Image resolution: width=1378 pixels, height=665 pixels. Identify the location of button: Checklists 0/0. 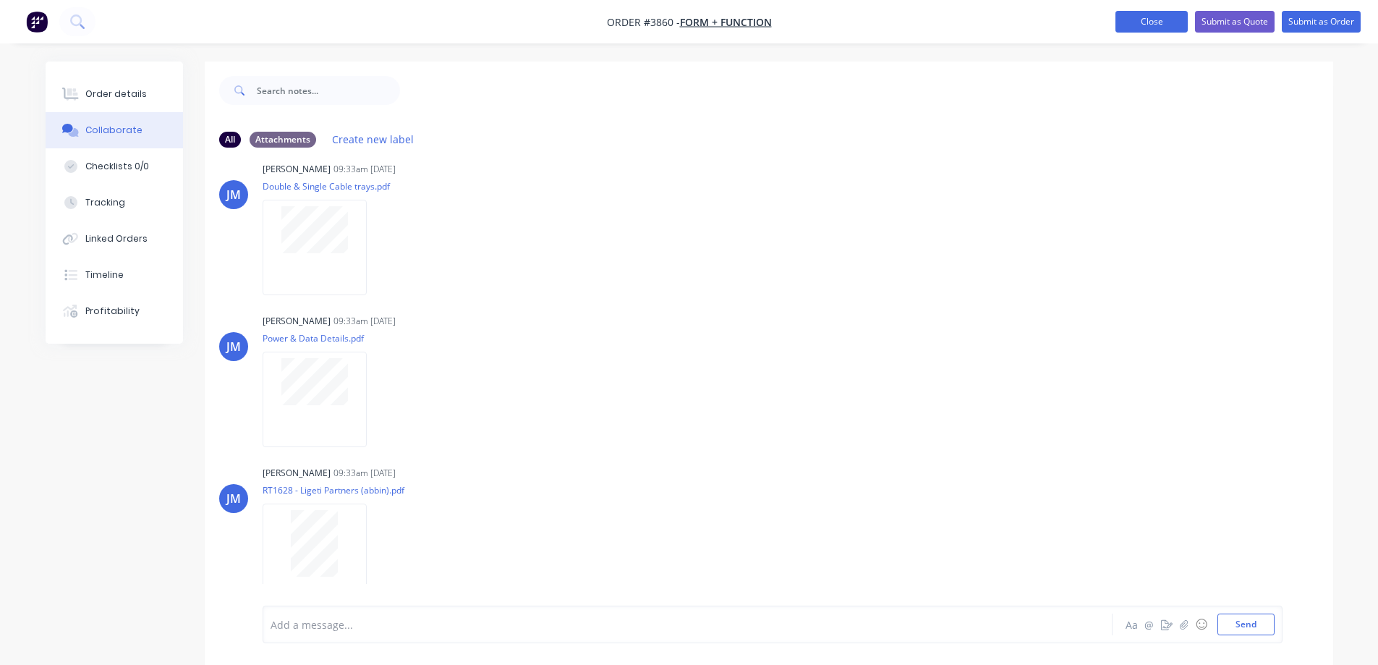
(114, 166).